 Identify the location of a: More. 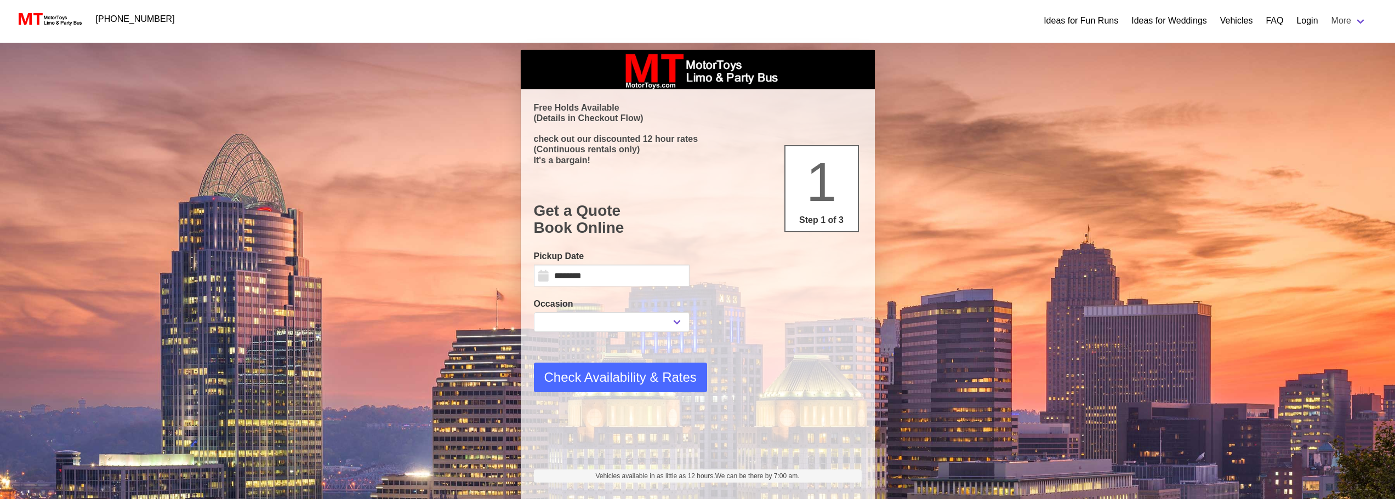
(1349, 21).